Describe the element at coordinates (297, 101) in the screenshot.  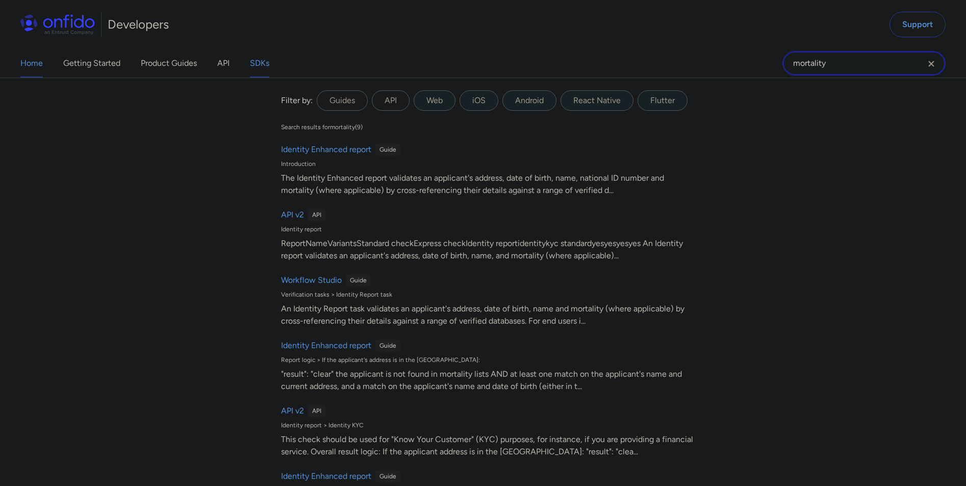
I see `div: Filter by:` at that location.